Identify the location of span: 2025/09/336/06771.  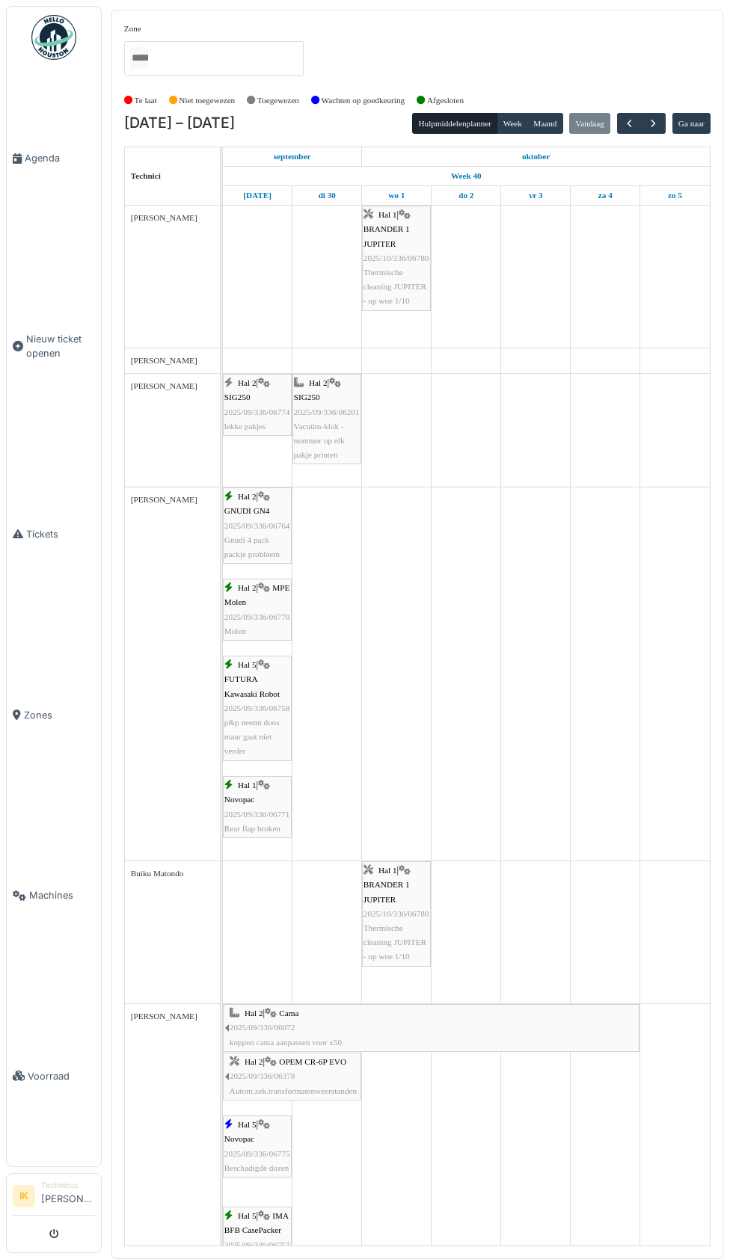
(257, 814).